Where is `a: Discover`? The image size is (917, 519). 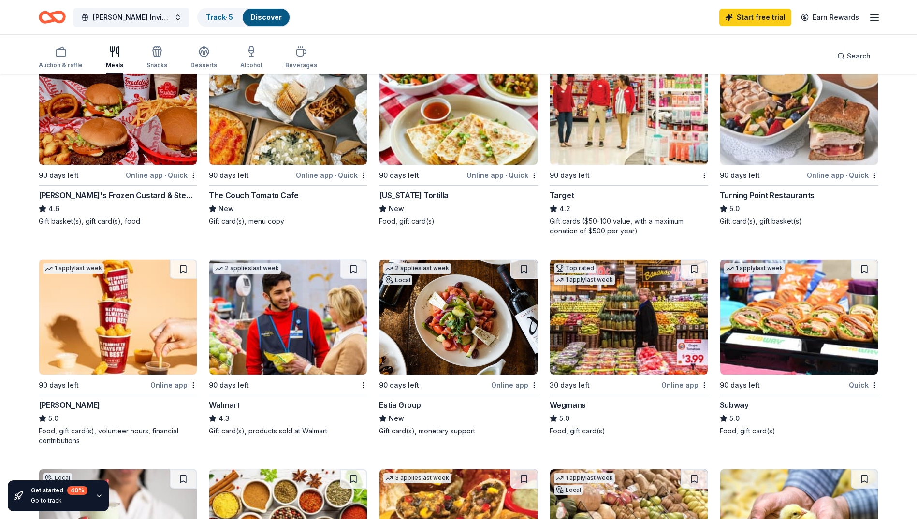 a: Discover is located at coordinates (266, 17).